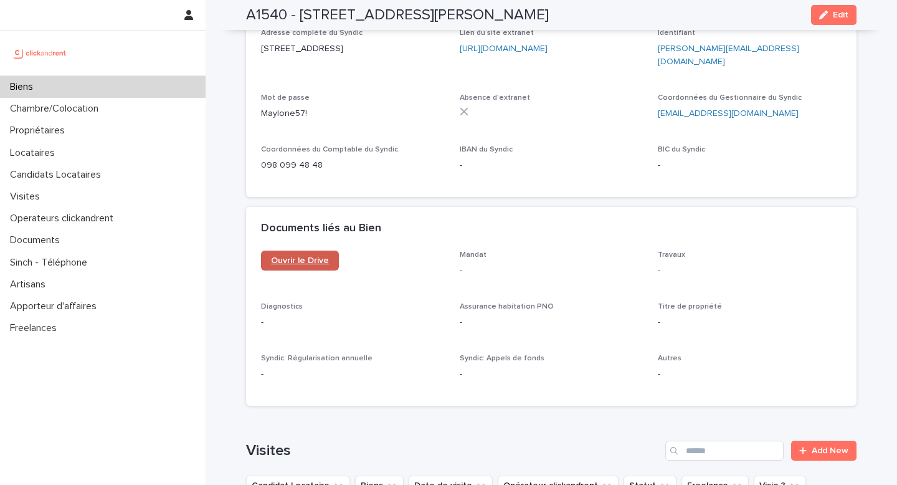 The height and width of the screenshot is (485, 897). Describe the element at coordinates (502, 358) in the screenshot. I see `span: Syndic: Appels de fonds` at that location.